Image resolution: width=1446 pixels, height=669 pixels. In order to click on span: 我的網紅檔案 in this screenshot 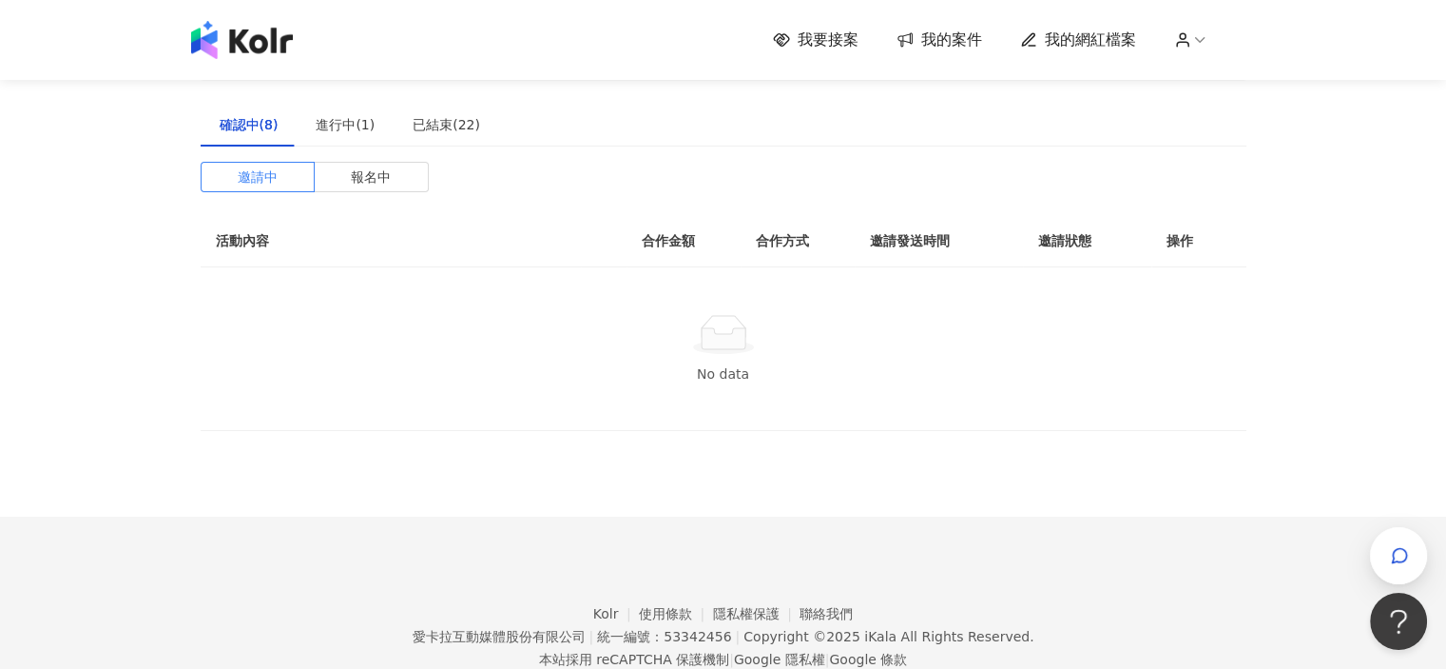, I will do `click(1091, 40)`.